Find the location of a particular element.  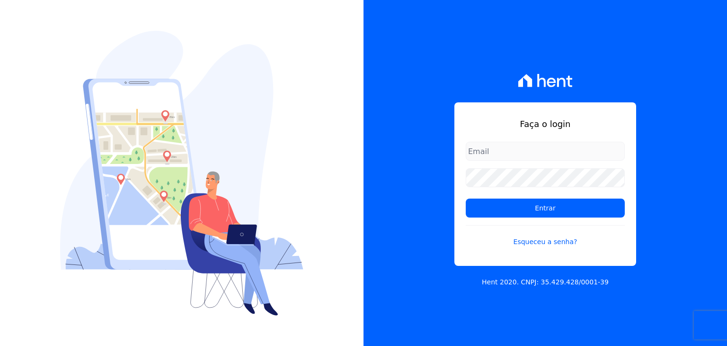

p: Hent 2020. CNPJ: 35.429.428/0001-39 is located at coordinates (546, 282).